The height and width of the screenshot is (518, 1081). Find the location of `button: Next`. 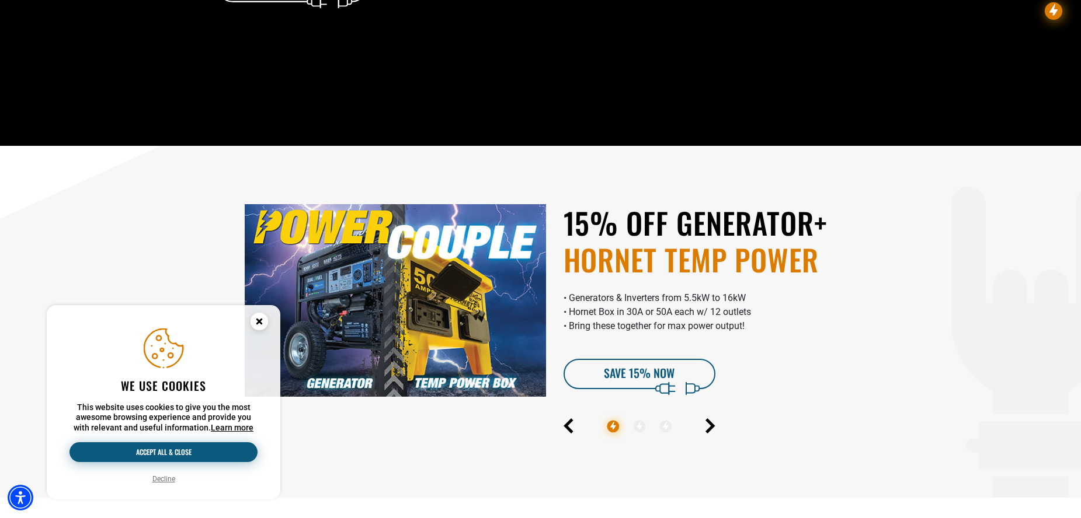

button: Next is located at coordinates (710, 426).